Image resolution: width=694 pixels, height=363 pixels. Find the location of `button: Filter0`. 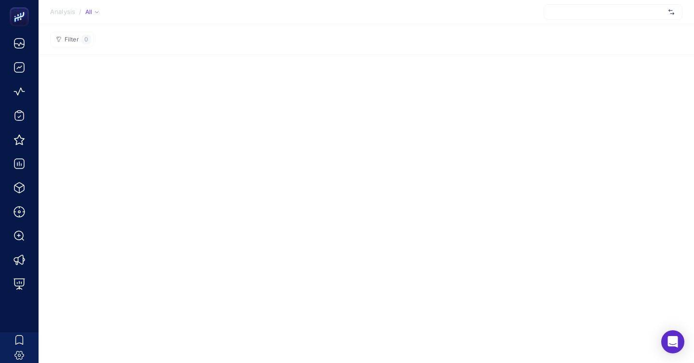

button: Filter0 is located at coordinates (72, 40).